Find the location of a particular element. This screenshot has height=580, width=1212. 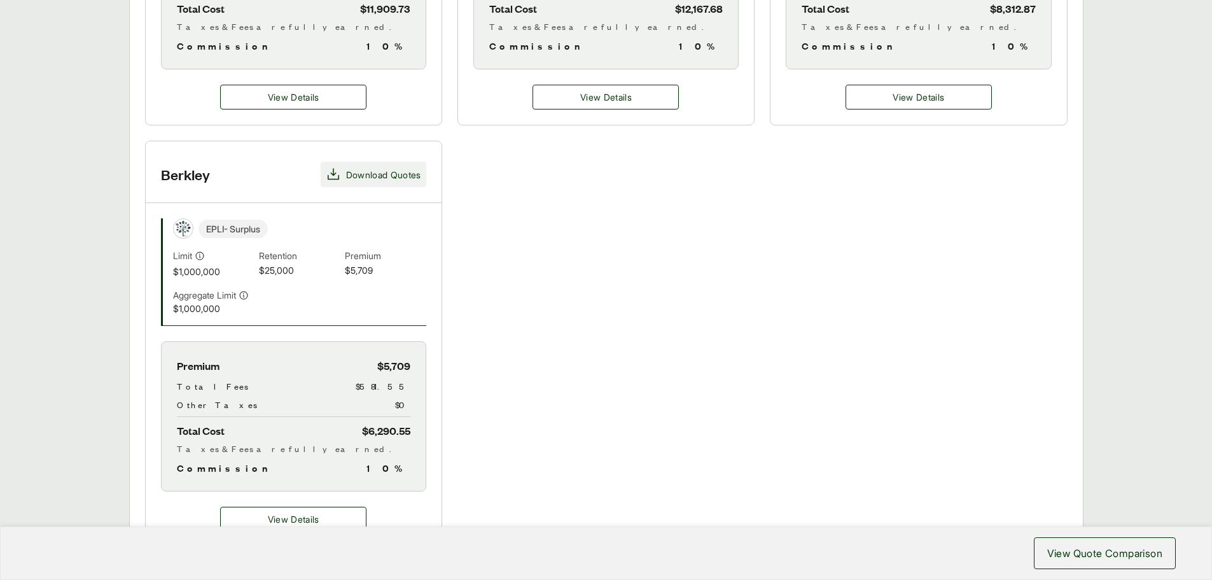

span: Download Quotes is located at coordinates (384, 174).